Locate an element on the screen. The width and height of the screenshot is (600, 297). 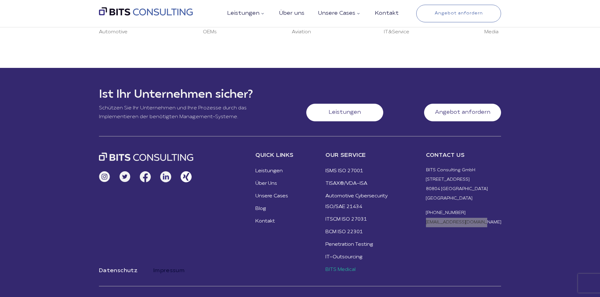
a: Penetration Testing is located at coordinates (349, 244).